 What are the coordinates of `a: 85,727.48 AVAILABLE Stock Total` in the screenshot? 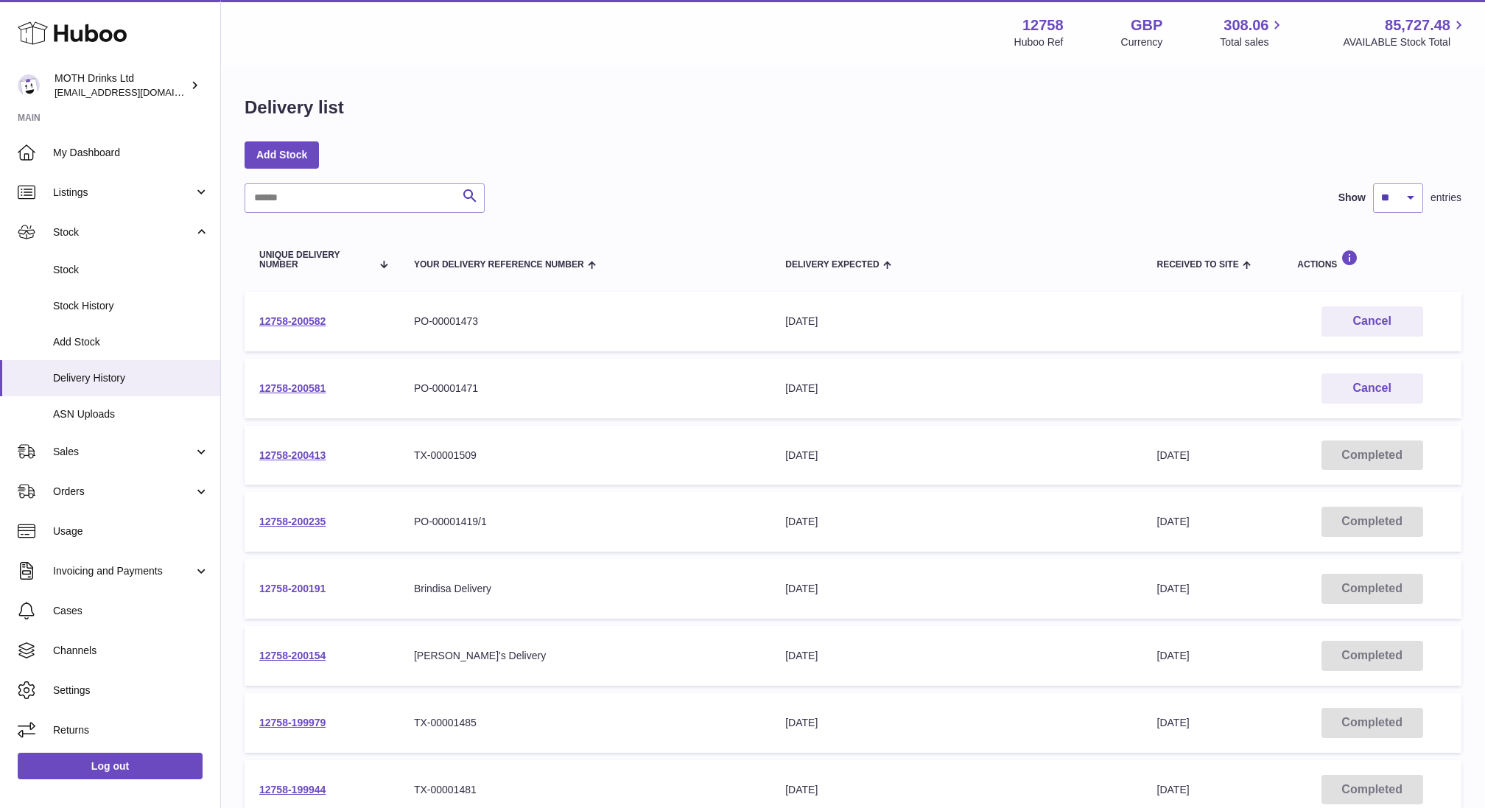 It's located at (1405, 32).